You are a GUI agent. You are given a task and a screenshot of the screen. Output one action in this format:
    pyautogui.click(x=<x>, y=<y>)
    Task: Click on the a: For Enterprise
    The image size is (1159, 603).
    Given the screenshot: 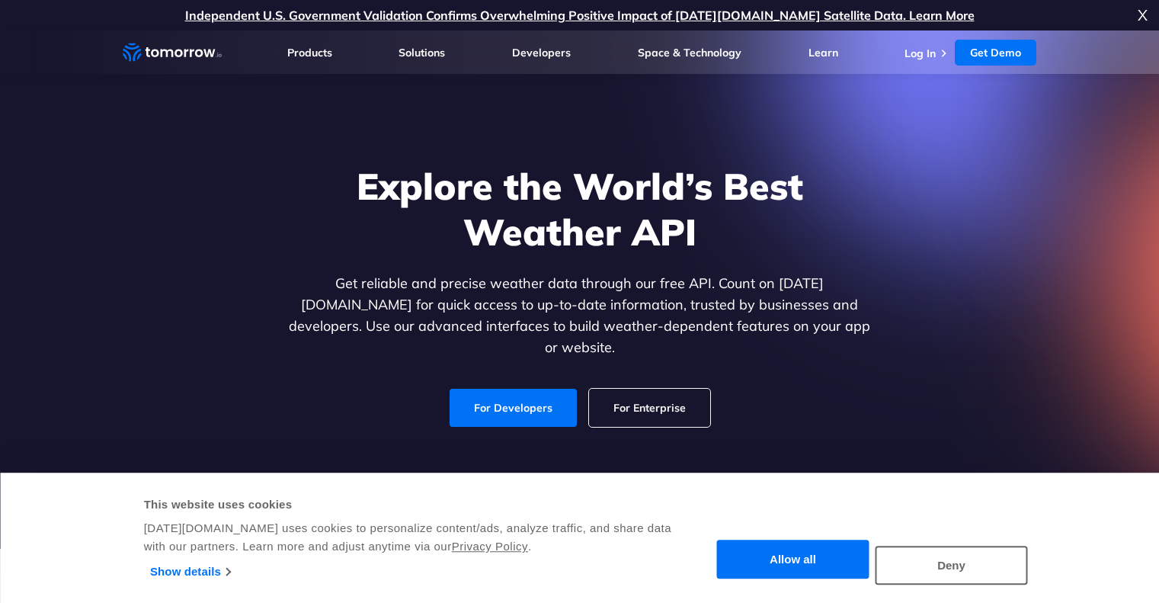 What is the action you would take?
    pyautogui.click(x=649, y=408)
    